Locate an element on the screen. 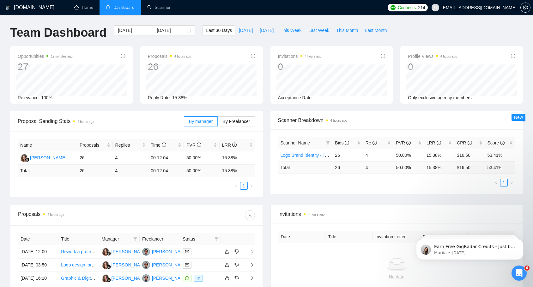 This screenshot has height=287, width=533. span: user is located at coordinates (435, 8).